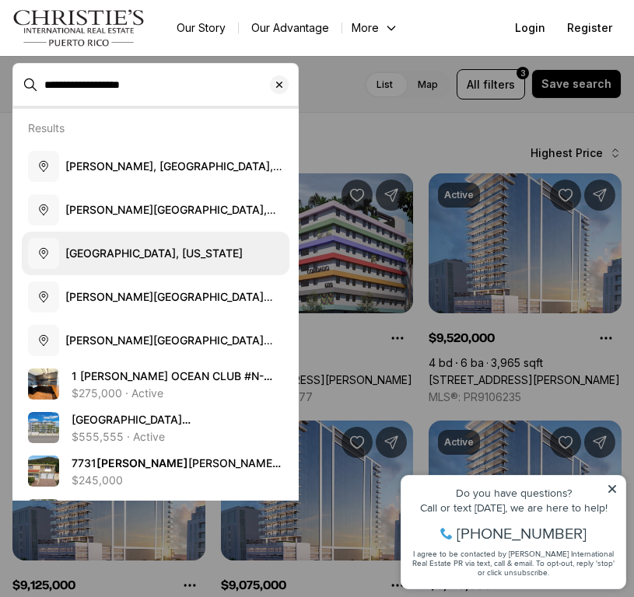  Describe the element at coordinates (529, 28) in the screenshot. I see `button: Login` at that location.